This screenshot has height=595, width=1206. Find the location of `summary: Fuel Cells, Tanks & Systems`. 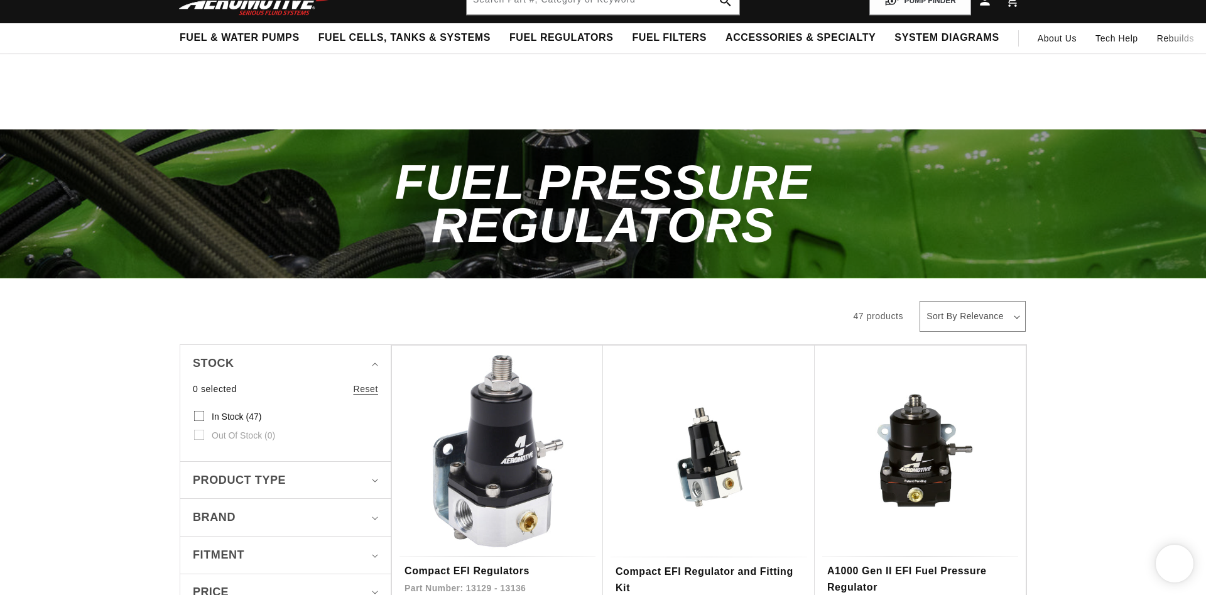

summary: Fuel Cells, Tanks & Systems is located at coordinates (404, 38).